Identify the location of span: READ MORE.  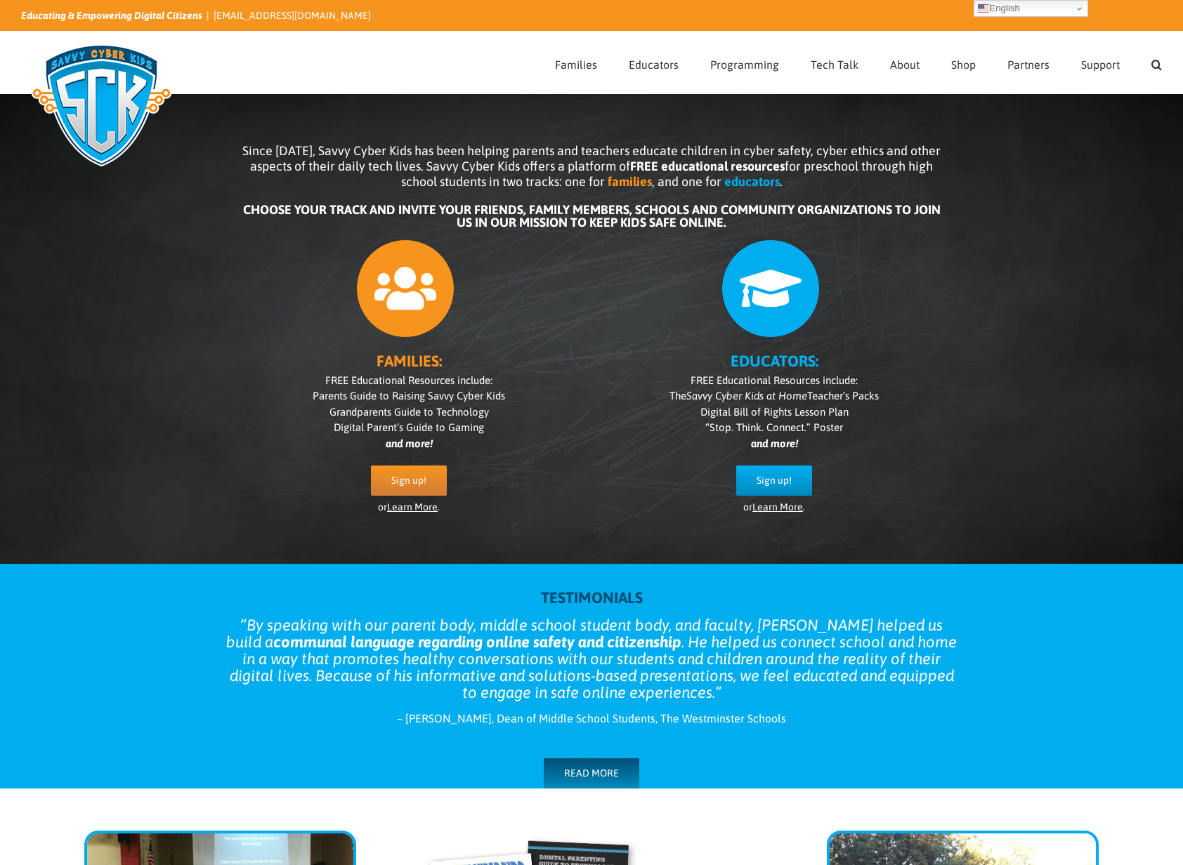
(591, 773).